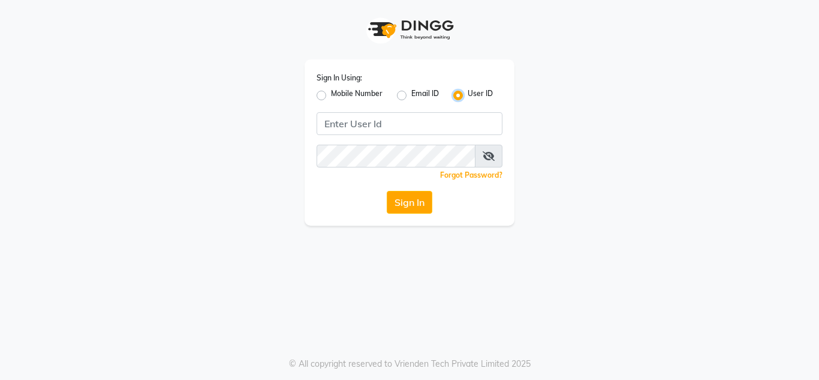 The image size is (819, 380). What do you see at coordinates (471, 174) in the screenshot?
I see `a: Forgot Password?` at bounding box center [471, 174].